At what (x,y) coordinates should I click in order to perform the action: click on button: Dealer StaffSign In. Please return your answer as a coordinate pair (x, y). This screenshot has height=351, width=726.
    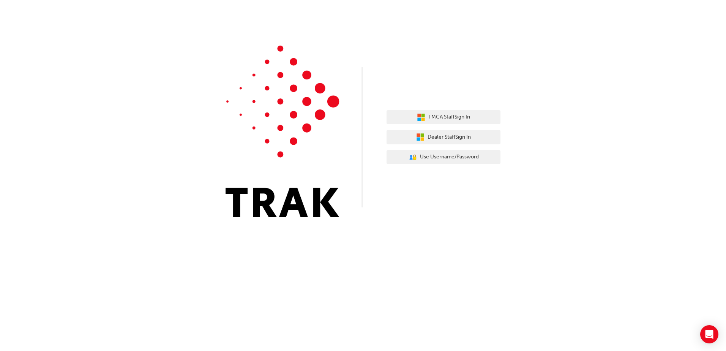
    Looking at the image, I should click on (444, 137).